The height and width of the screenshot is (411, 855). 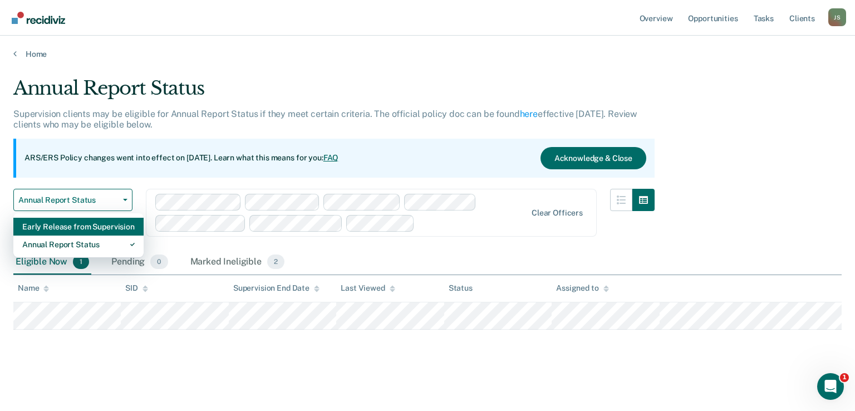 What do you see at coordinates (78, 226) in the screenshot?
I see `div: Early Release from Supervision` at bounding box center [78, 226].